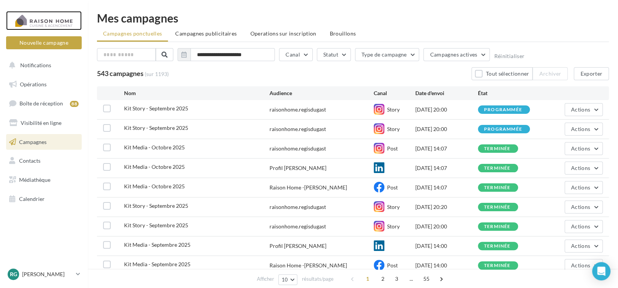 The image size is (618, 288). Describe the element at coordinates (383, 279) in the screenshot. I see `span: 2` at that location.